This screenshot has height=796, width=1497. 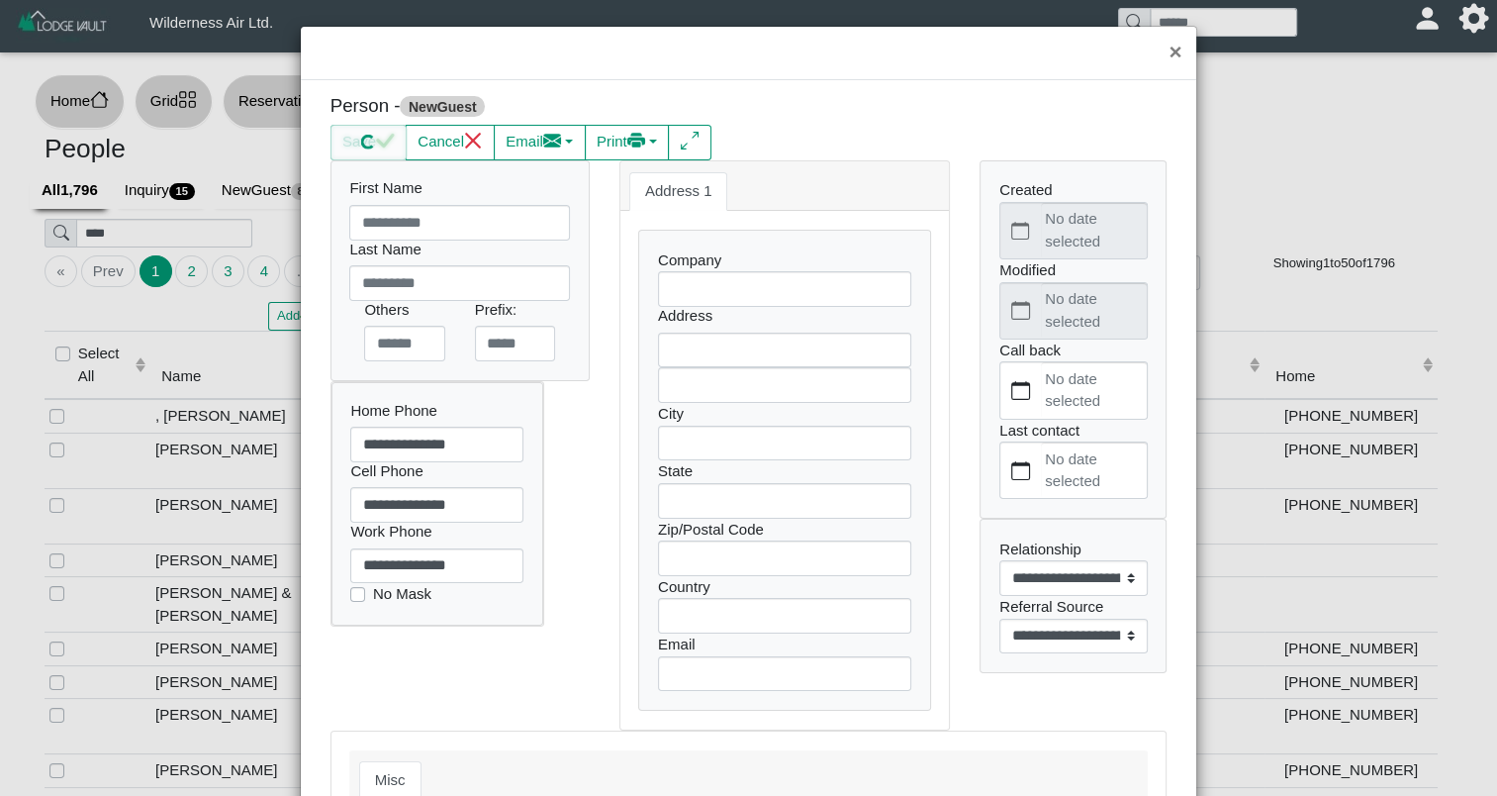 I want to click on button: Cancelx, so click(x=450, y=143).